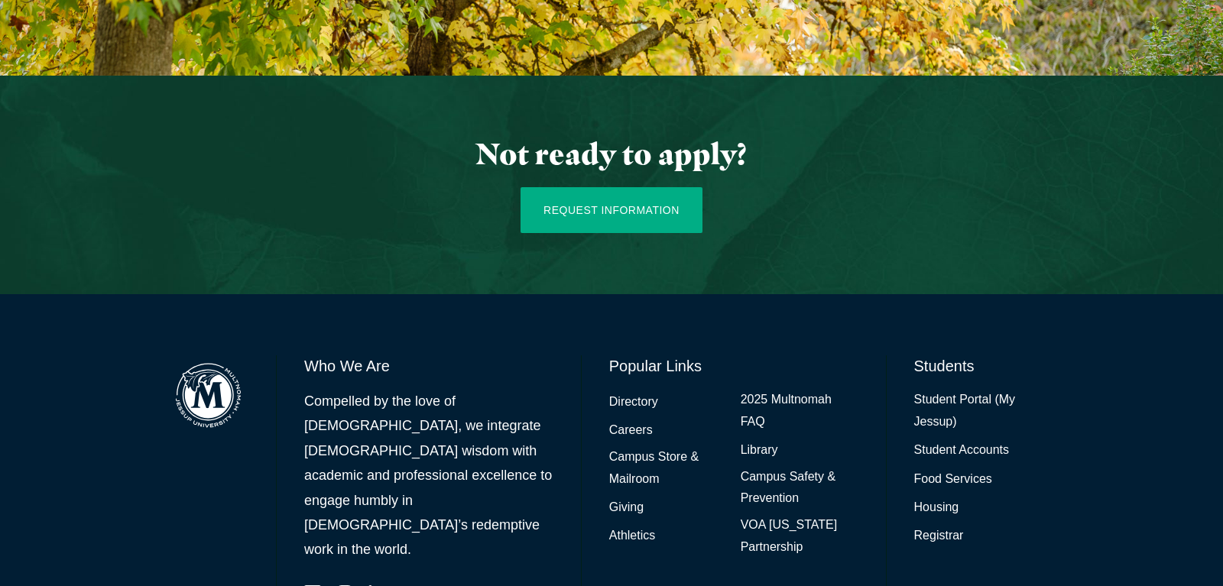 The image size is (1223, 586). What do you see at coordinates (668, 468) in the screenshot?
I see `a: Campus Store & Mailroom` at bounding box center [668, 468].